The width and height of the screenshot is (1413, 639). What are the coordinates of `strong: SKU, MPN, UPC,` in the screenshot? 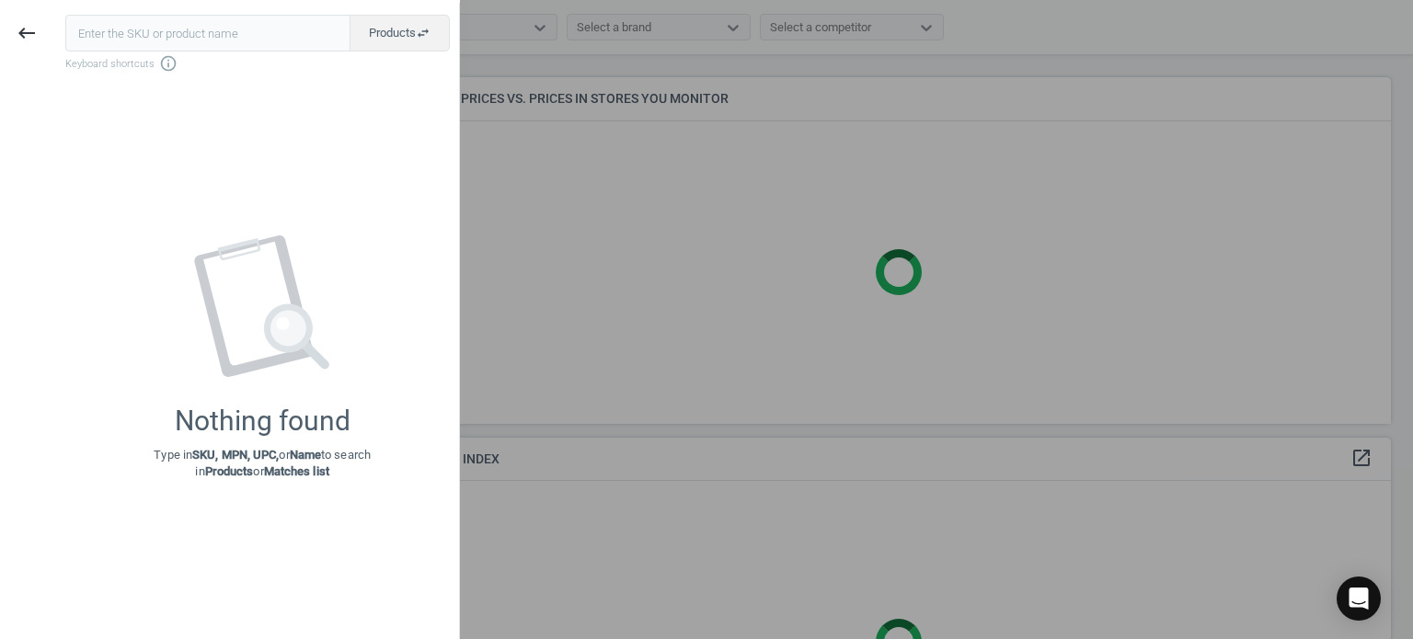 It's located at (236, 454).